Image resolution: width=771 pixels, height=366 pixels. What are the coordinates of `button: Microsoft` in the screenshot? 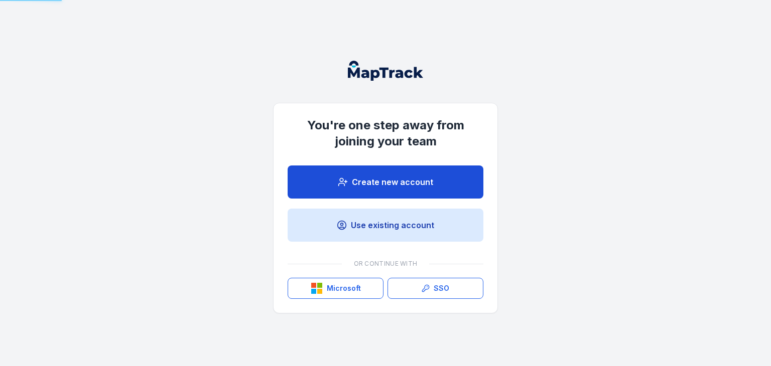 It's located at (335, 288).